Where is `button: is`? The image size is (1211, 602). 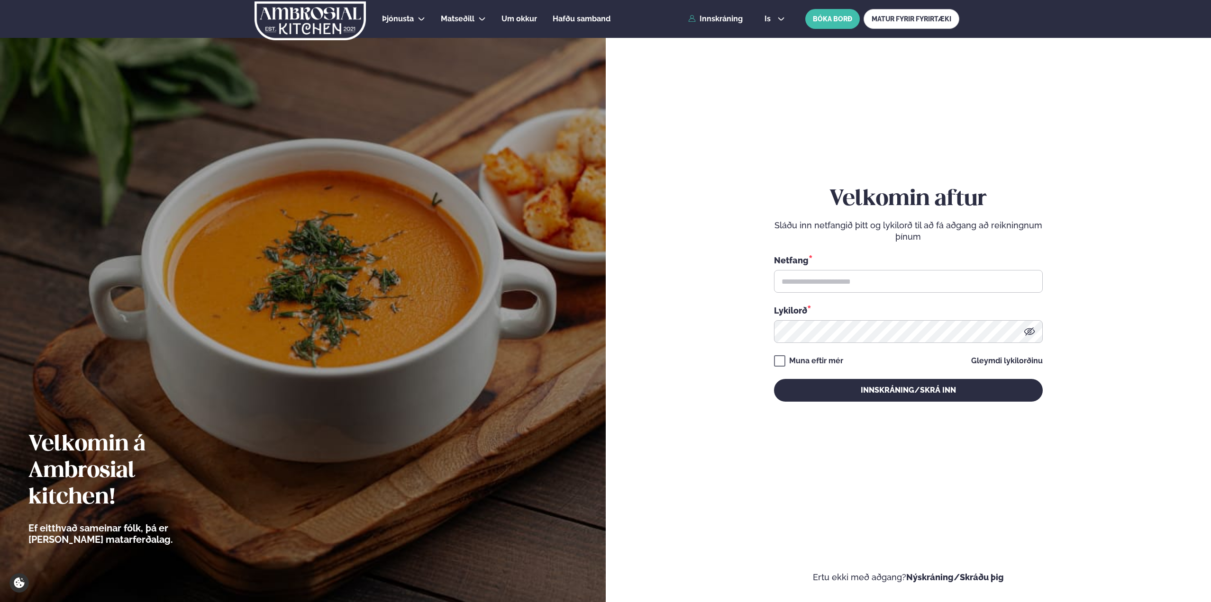 button: is is located at coordinates (774, 19).